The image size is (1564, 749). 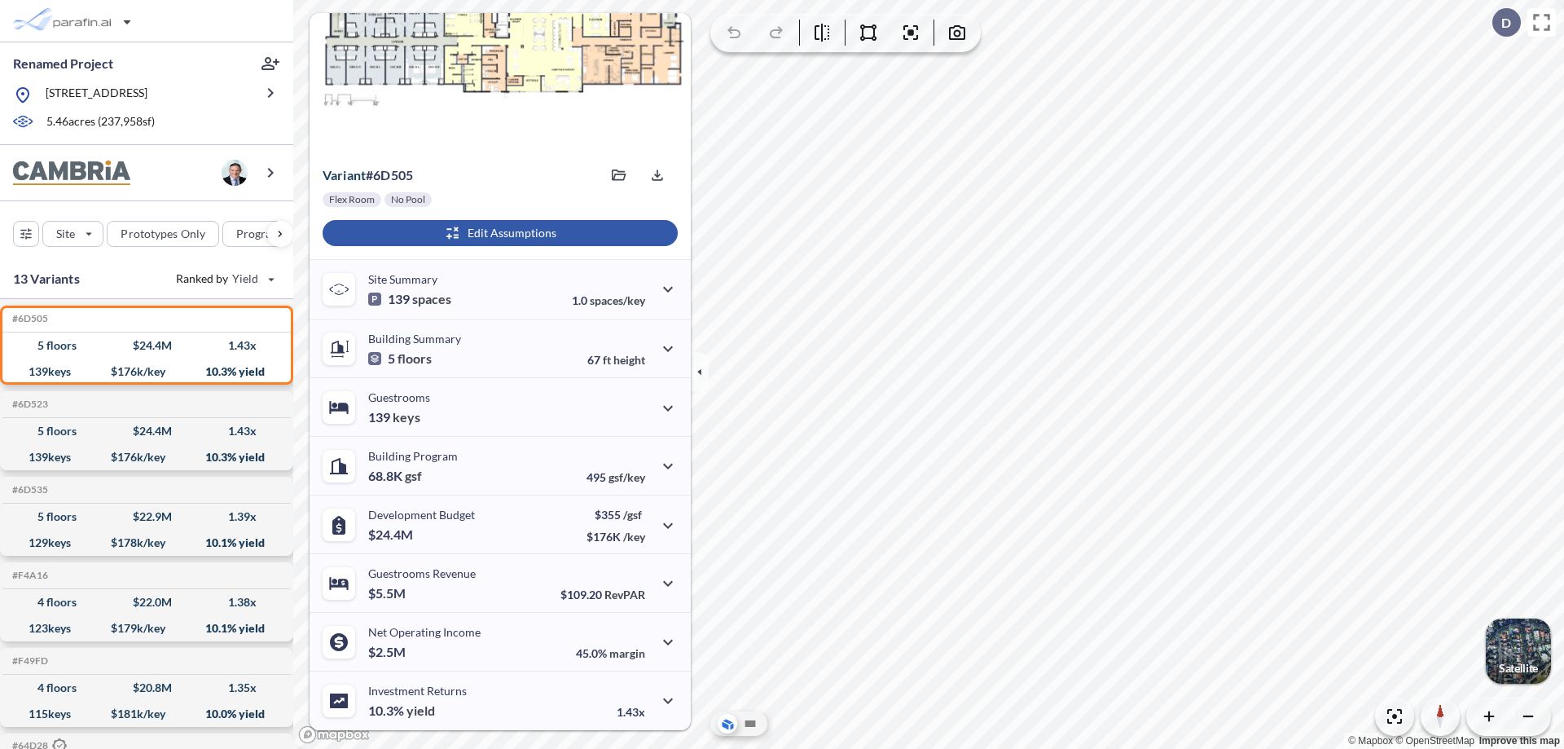 What do you see at coordinates (603, 594) in the screenshot?
I see `p: $109.20` at bounding box center [603, 594].